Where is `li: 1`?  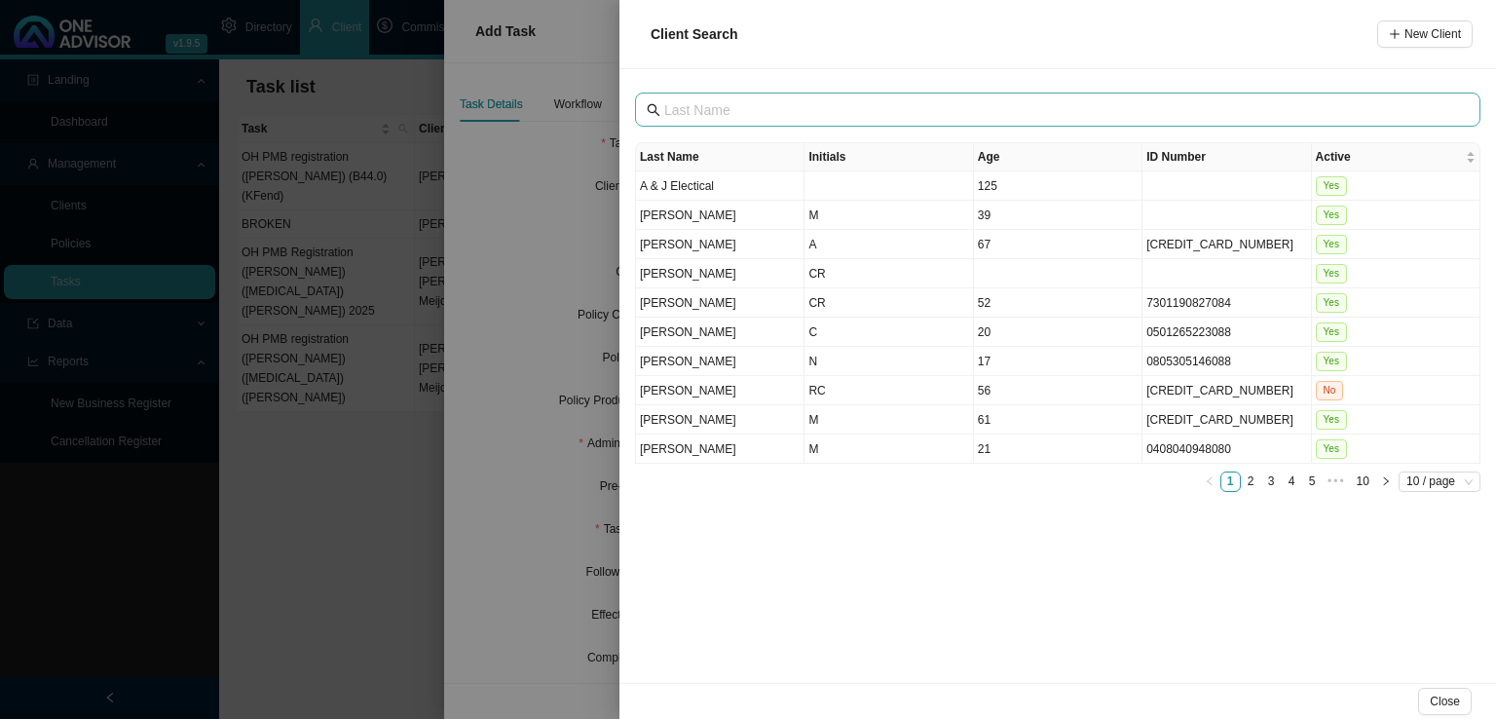 li: 1 is located at coordinates (1230, 481).